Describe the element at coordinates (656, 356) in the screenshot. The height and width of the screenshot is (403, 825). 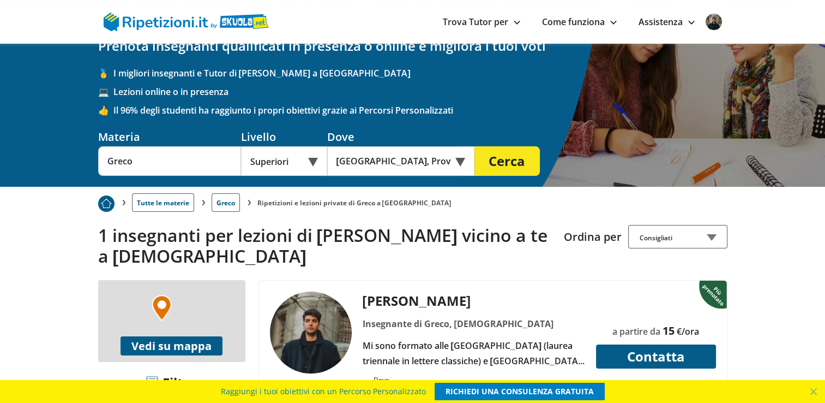
I see `button: Contatta` at that location.